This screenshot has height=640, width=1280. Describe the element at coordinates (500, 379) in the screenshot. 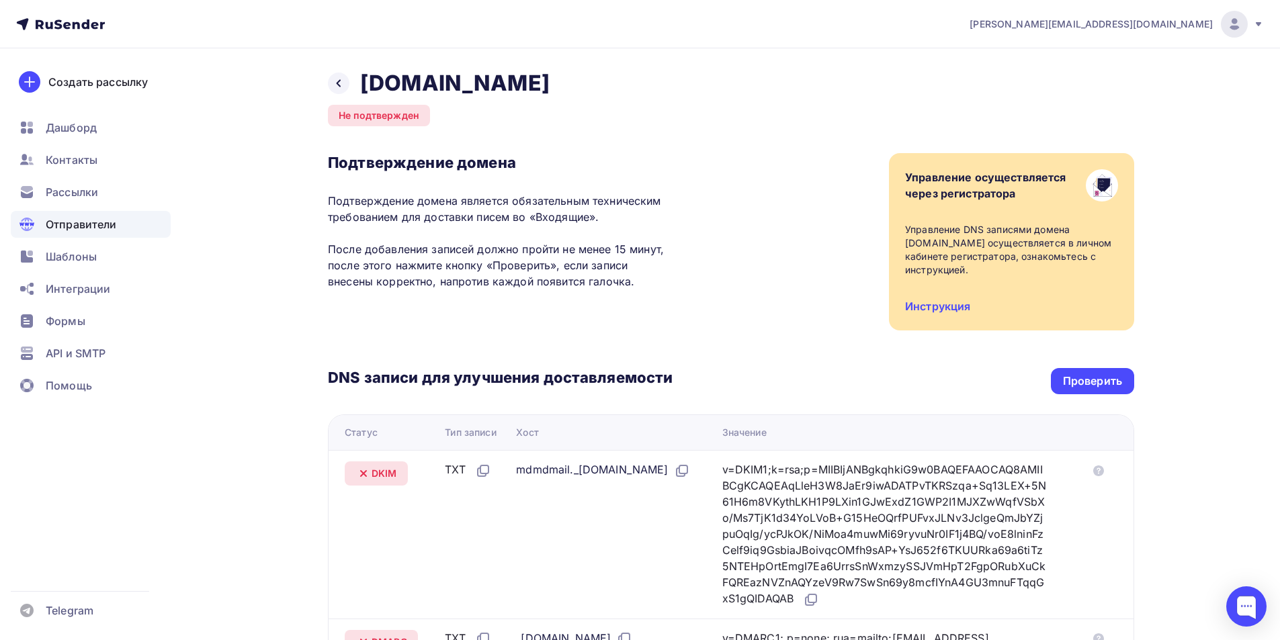

I see `h3: DNS записи для улучшения доставляемости` at that location.